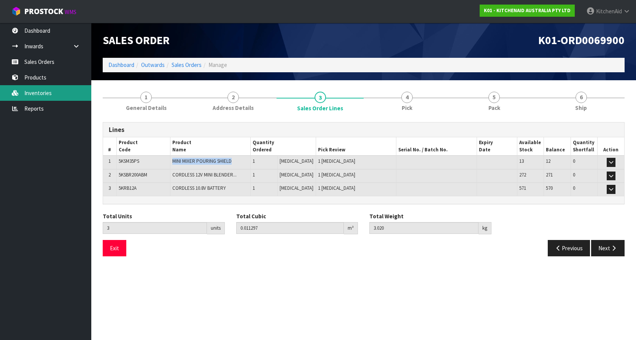 This screenshot has height=340, width=636. Describe the element at coordinates (115, 248) in the screenshot. I see `button: Exit` at that location.